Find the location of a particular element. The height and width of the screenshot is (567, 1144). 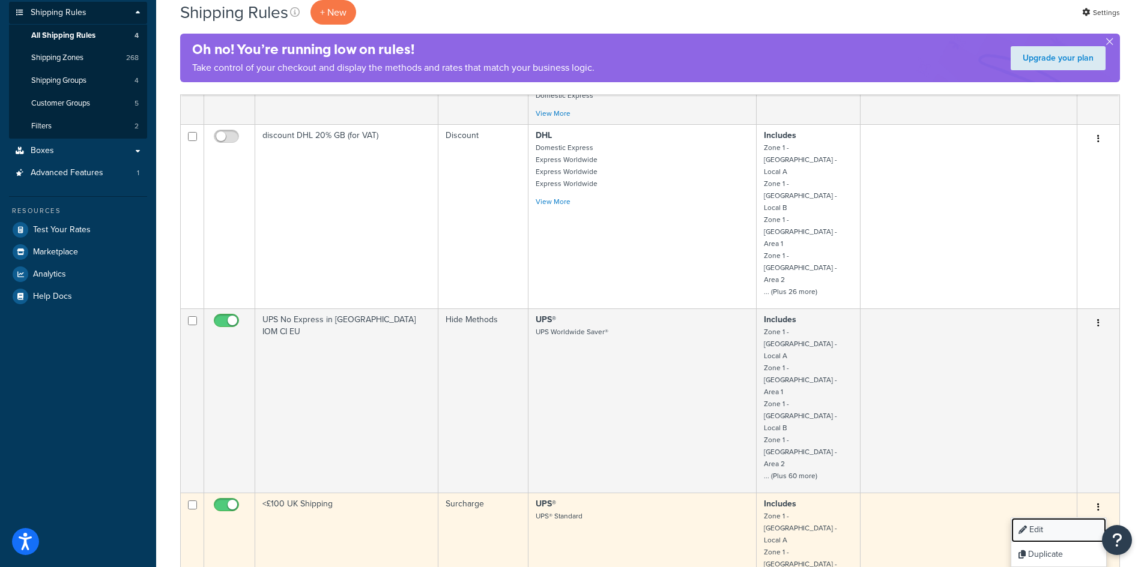

a: Customer Groups 5 is located at coordinates (78, 103).